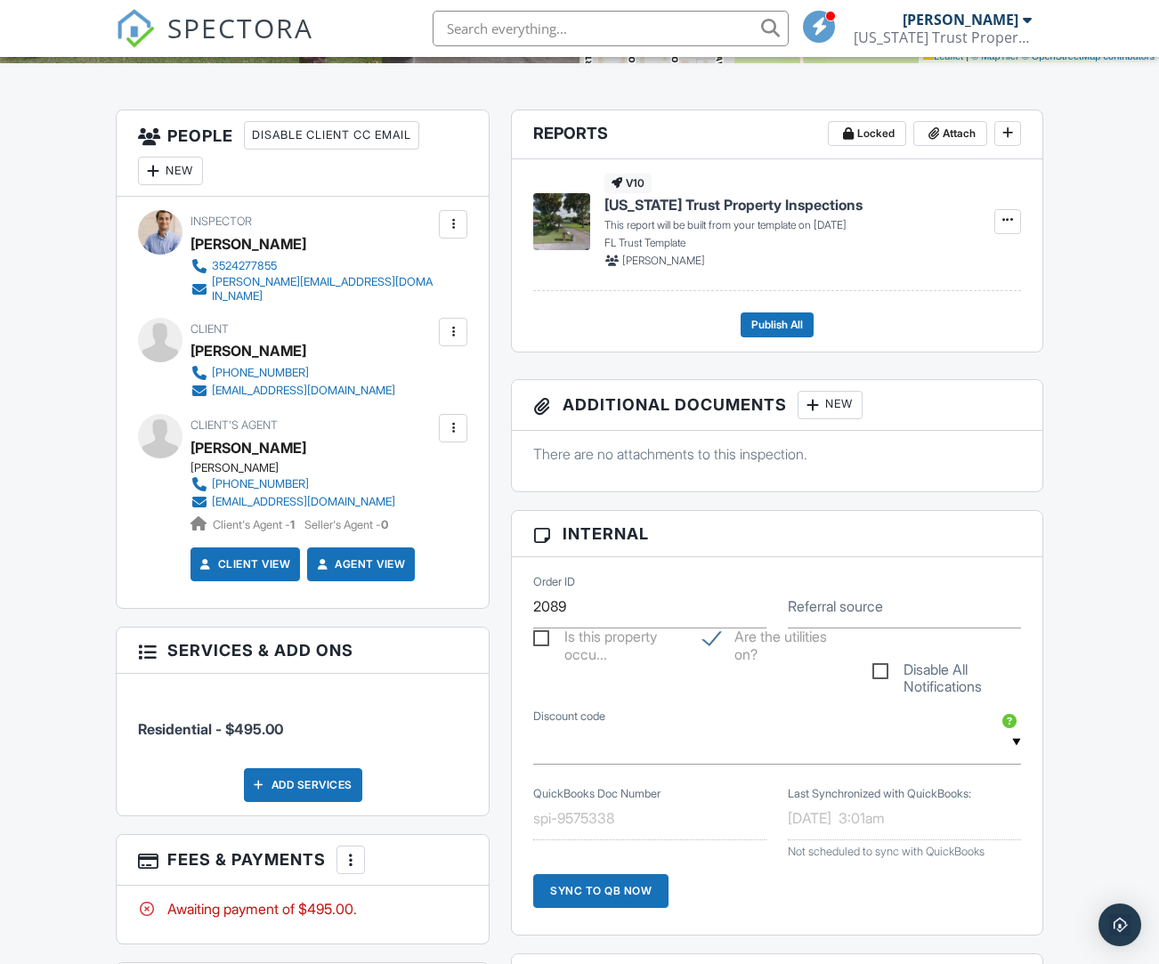 Image resolution: width=1159 pixels, height=964 pixels. What do you see at coordinates (303, 785) in the screenshot?
I see `div: Add Services` at bounding box center [303, 785].